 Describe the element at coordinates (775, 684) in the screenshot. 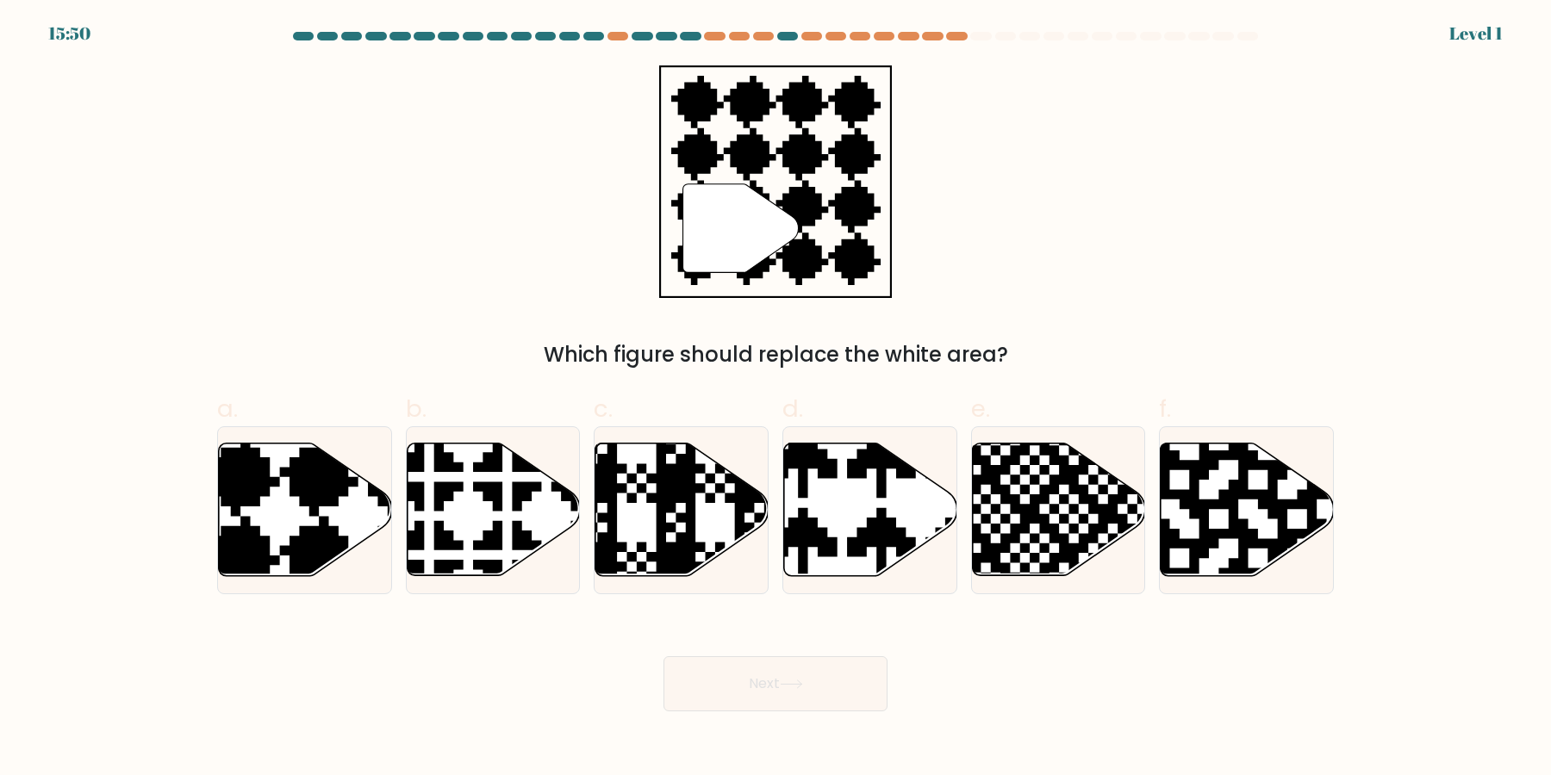

I see `button: Next` at that location.